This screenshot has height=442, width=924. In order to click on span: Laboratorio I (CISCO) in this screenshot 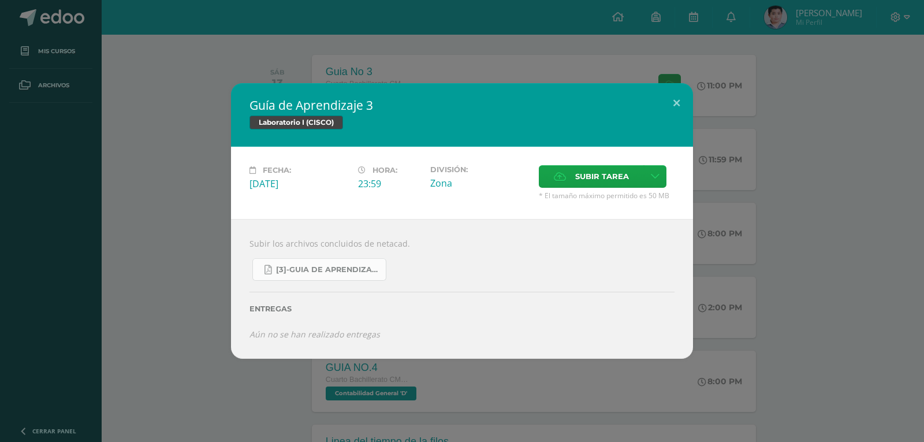, I will do `click(296, 122)`.